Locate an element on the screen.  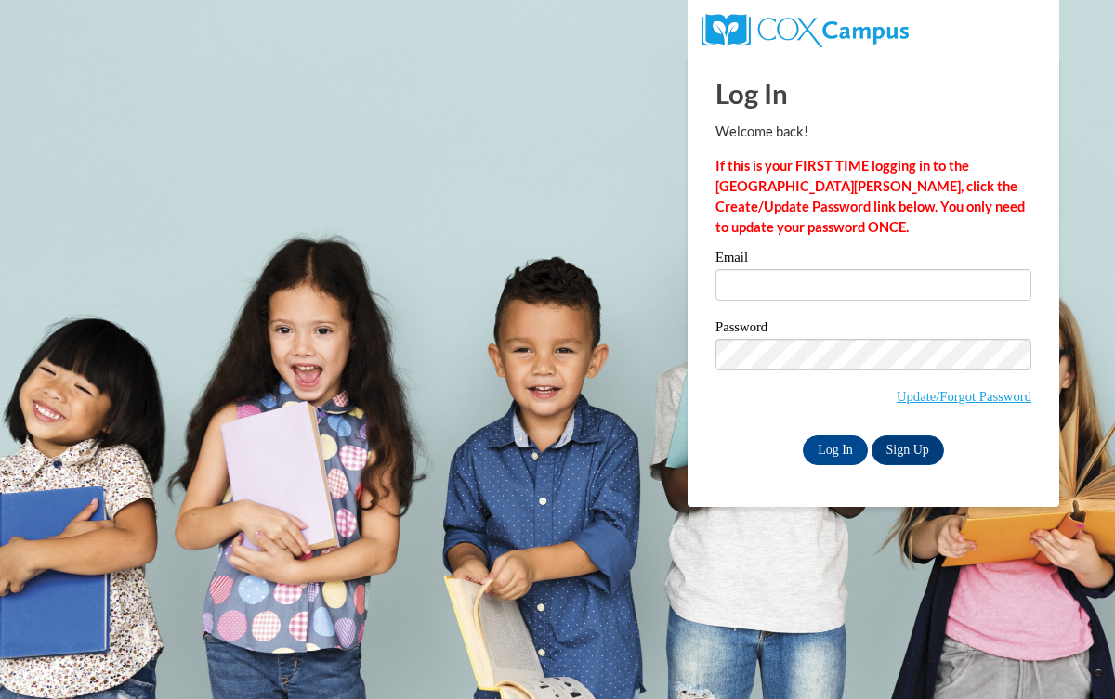
p: Welcome back! is located at coordinates (873, 132).